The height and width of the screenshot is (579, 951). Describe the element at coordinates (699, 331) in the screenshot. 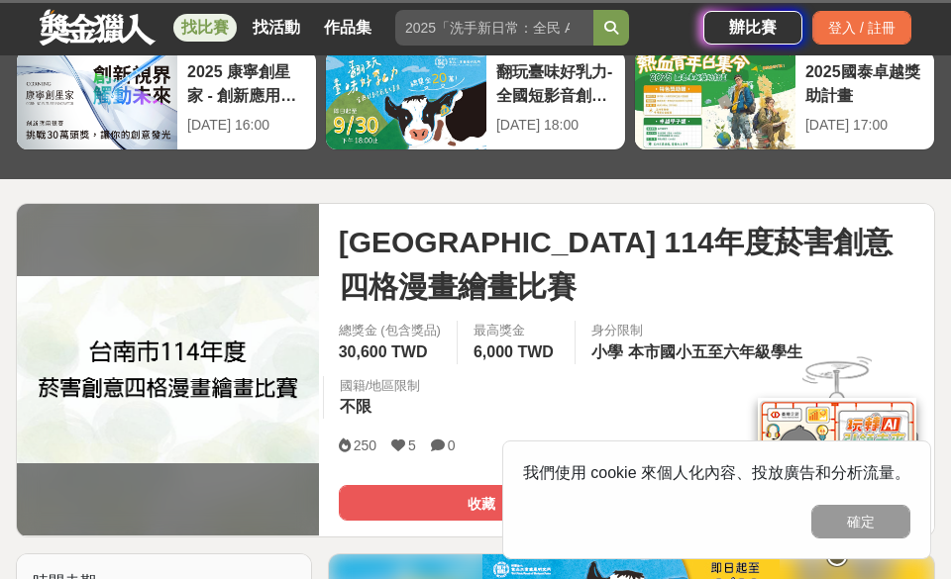

I see `div: 身分限制` at that location.